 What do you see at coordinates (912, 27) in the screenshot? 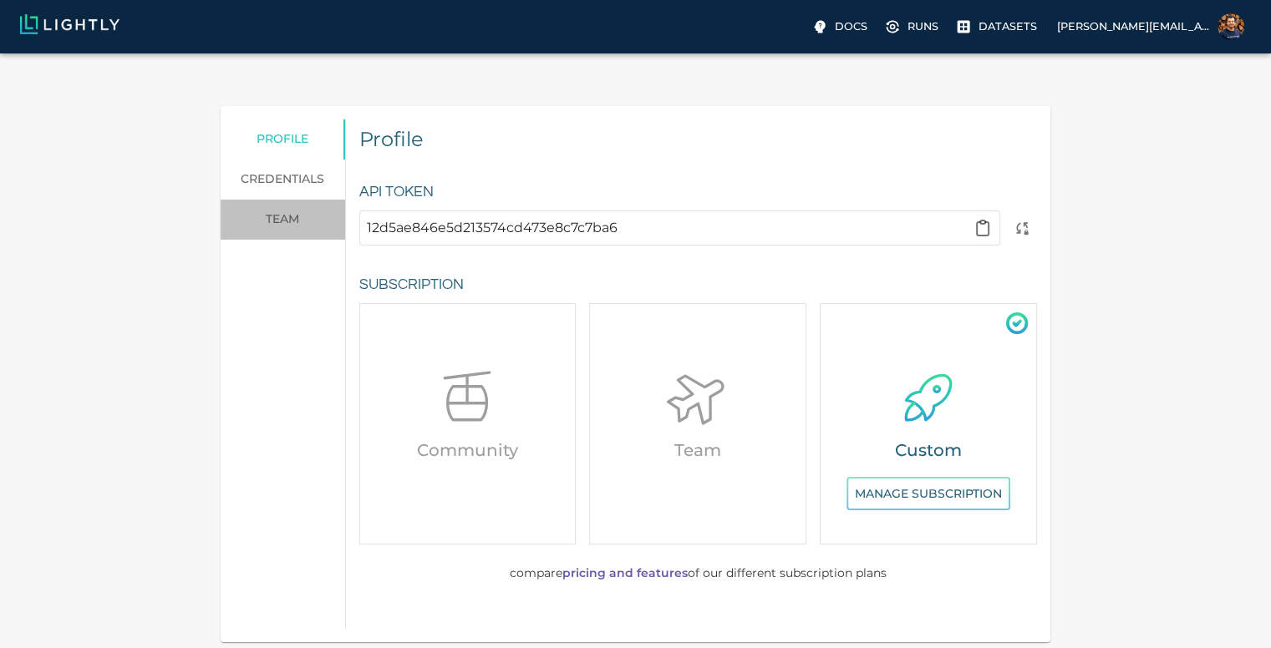
I see `a: Runs` at bounding box center [912, 27].